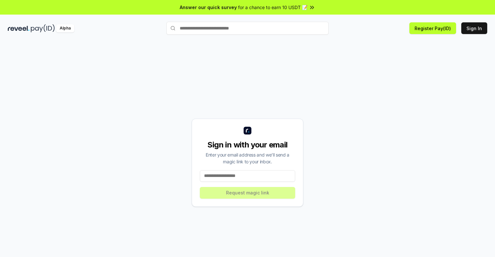 The width and height of the screenshot is (495, 257). What do you see at coordinates (18, 28) in the screenshot?
I see `img: reveel_dark` at bounding box center [18, 28].